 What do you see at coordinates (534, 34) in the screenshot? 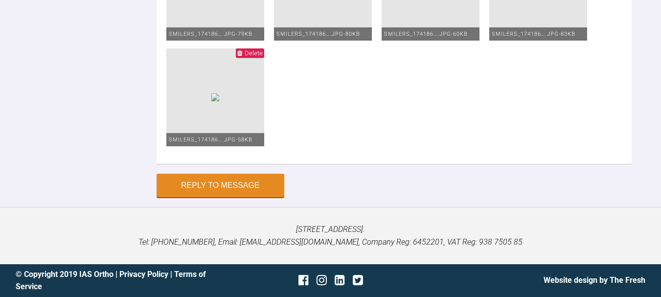
I see `span: smilers_174186….jpg - 83KB` at bounding box center [534, 34].